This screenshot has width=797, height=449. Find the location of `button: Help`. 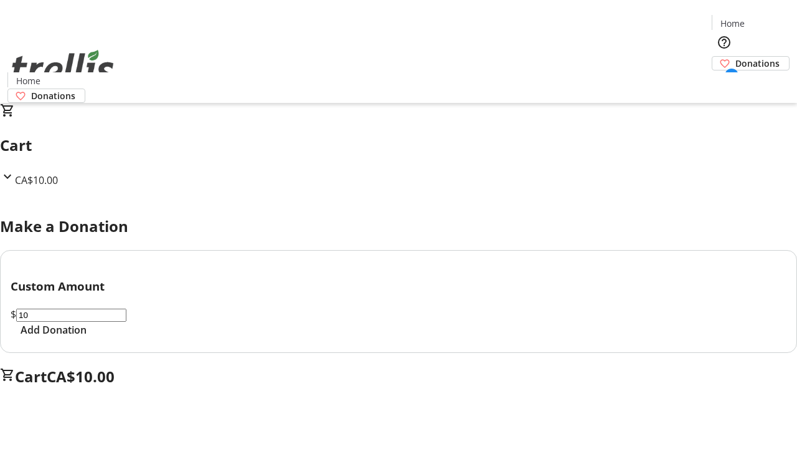

button: Help is located at coordinates (725, 42).